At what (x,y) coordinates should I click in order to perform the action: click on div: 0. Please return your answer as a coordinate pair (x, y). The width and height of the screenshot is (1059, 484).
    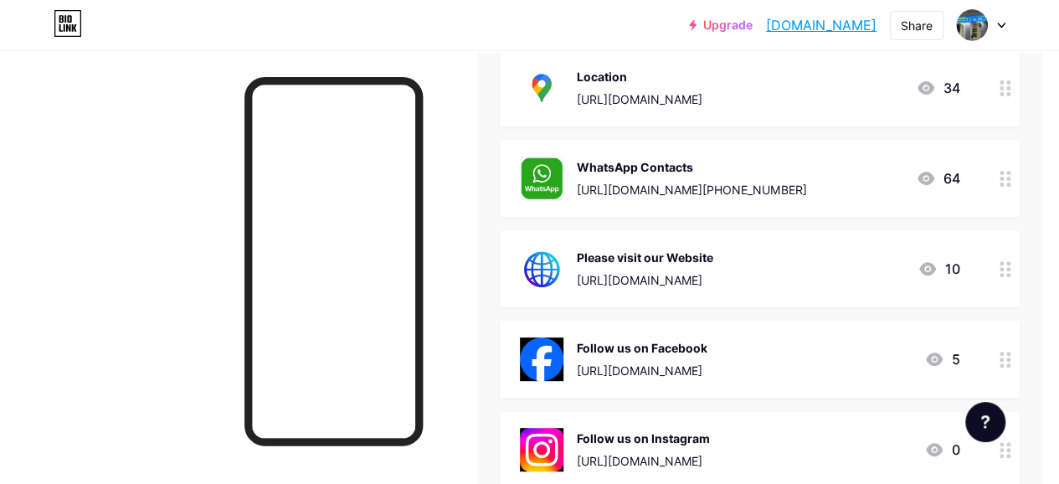
    Looking at the image, I should click on (942, 450).